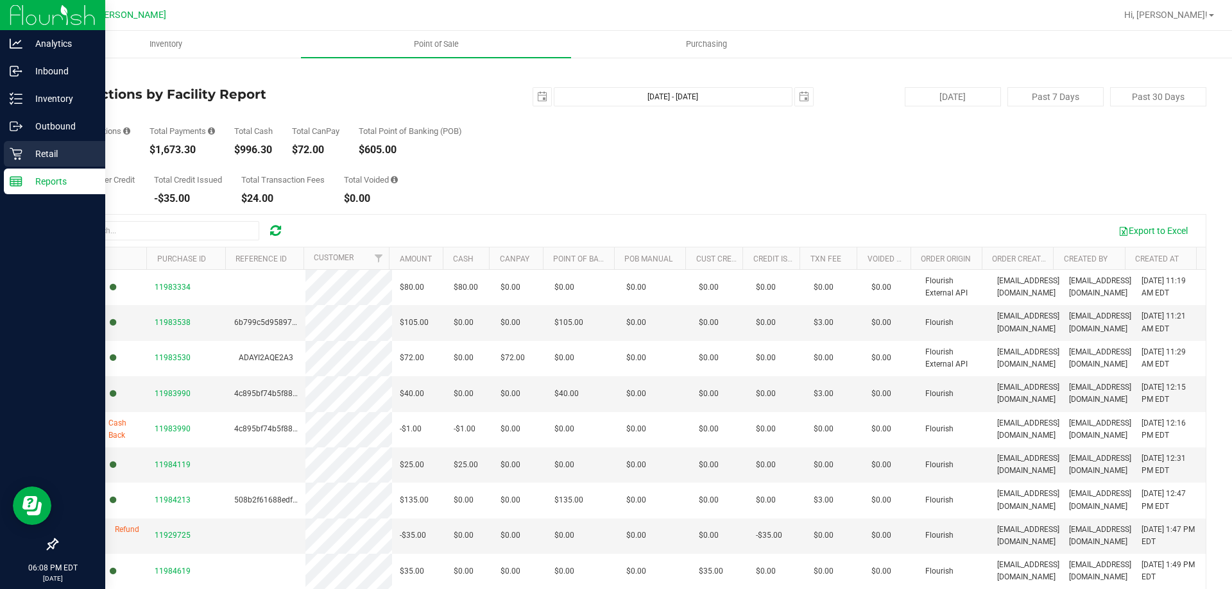 Image resolution: width=1232 pixels, height=589 pixels. Describe the element at coordinates (248, 94) in the screenshot. I see `h4: Transactions by Facility Report` at that location.